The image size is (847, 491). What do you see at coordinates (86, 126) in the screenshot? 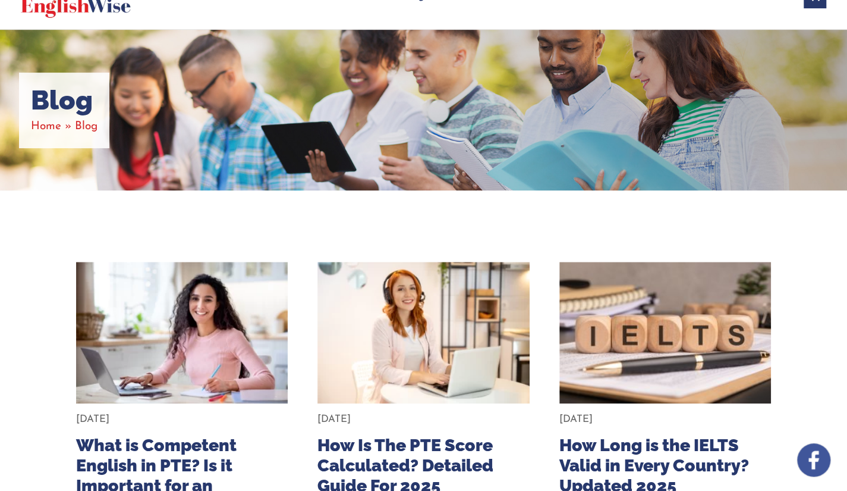
I see `span: Blog` at bounding box center [86, 126].